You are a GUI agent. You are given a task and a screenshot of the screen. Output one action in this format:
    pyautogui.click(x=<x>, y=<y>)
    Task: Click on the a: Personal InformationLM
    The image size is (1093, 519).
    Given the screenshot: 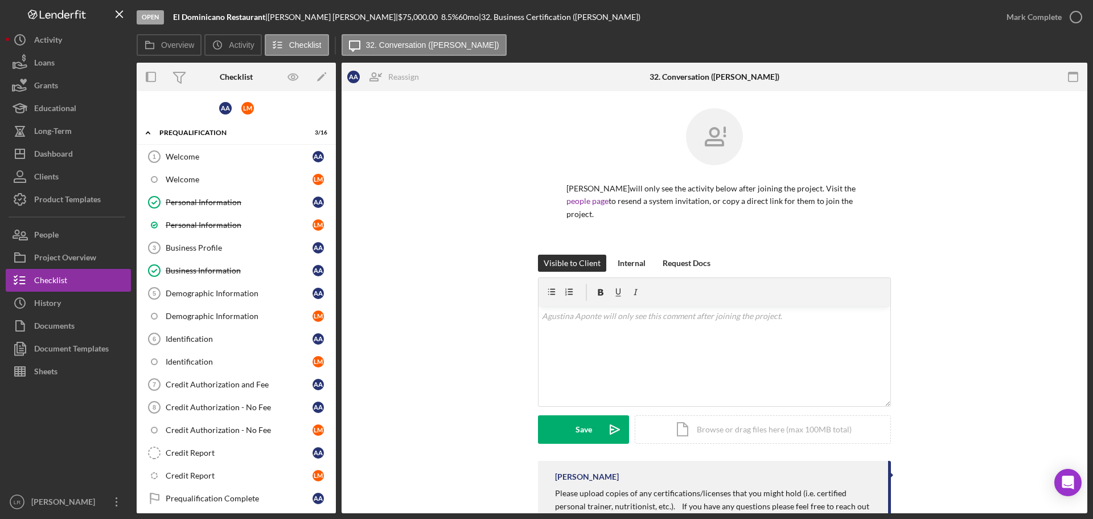 What is the action you would take?
    pyautogui.click(x=236, y=225)
    